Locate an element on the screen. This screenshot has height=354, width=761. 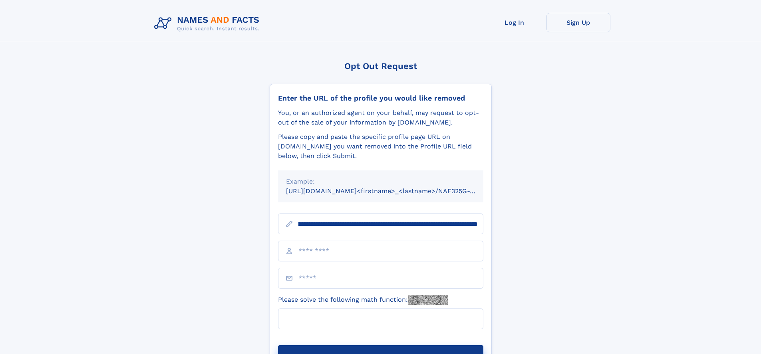
img: Logo Names and Facts is located at coordinates (209, 24).